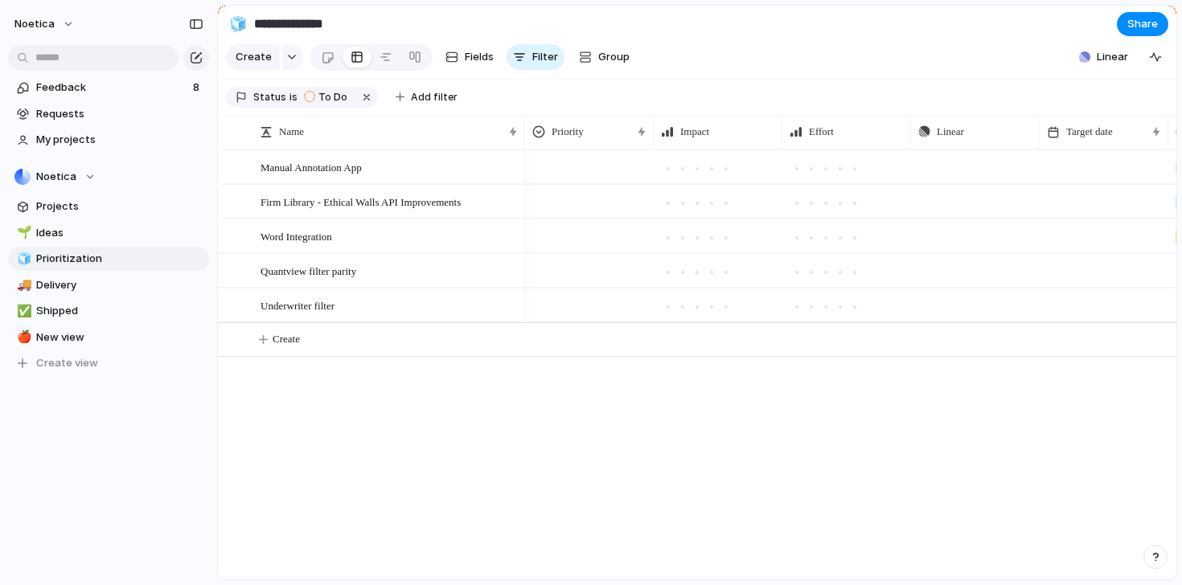 The width and height of the screenshot is (1182, 585). I want to click on span: Impact, so click(695, 132).